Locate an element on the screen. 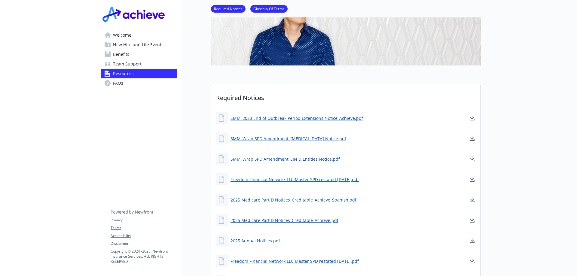 The width and height of the screenshot is (577, 276). p: Copyright © 2024 - 2025 , Newfront Insurance Services, ALL RIGHTS RESERVED is located at coordinates (144, 257).